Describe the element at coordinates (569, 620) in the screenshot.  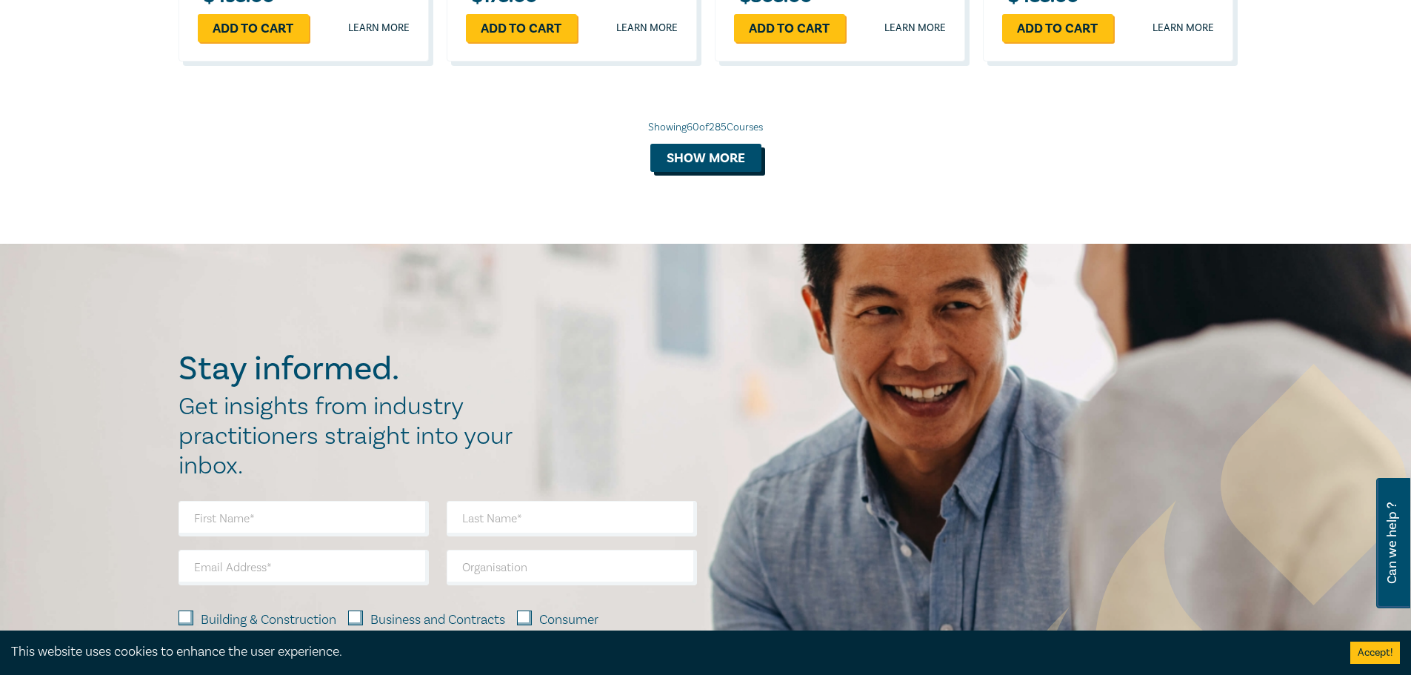
I see `label: Consumer` at that location.